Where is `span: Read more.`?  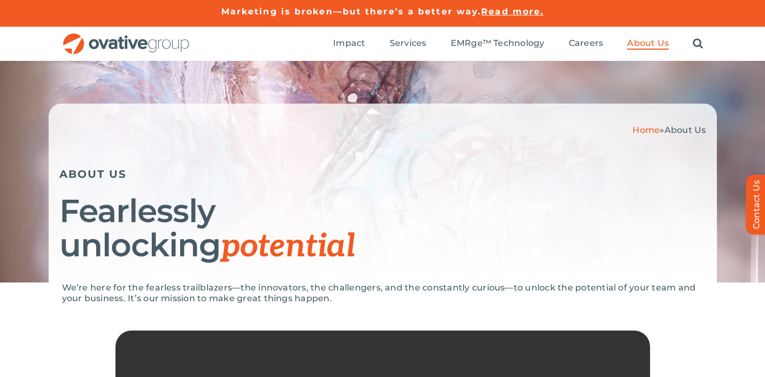 span: Read more. is located at coordinates (512, 11).